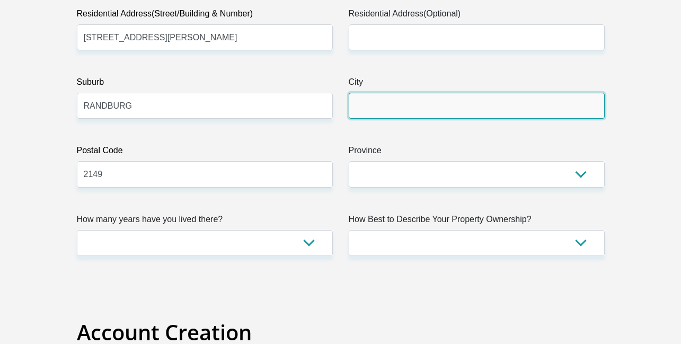  Describe the element at coordinates (204, 174) in the screenshot. I see `input: Postal Code` at that location.